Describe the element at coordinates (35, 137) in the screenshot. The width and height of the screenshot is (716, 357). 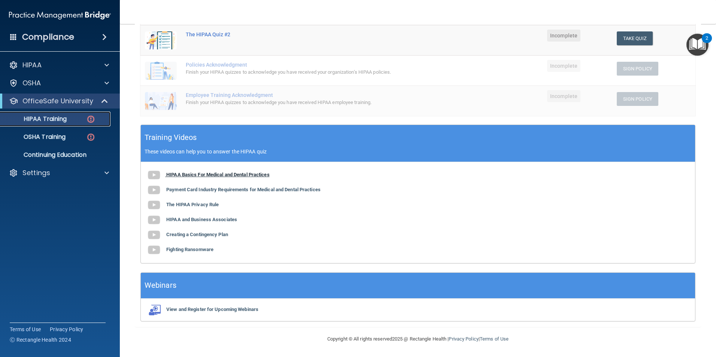
I see `p: OSHA Training` at that location.